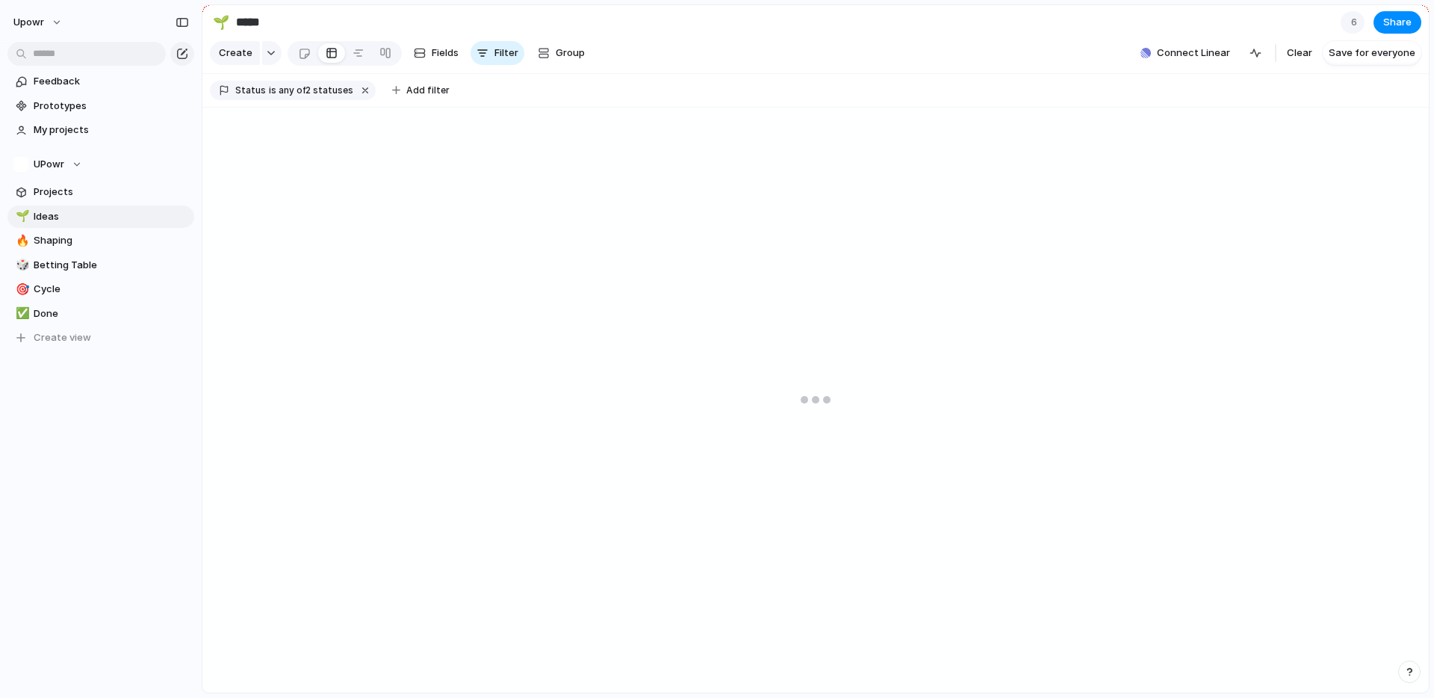 This screenshot has height=698, width=1434. Describe the element at coordinates (101, 241) in the screenshot. I see `div: 🔥Shaping` at that location.